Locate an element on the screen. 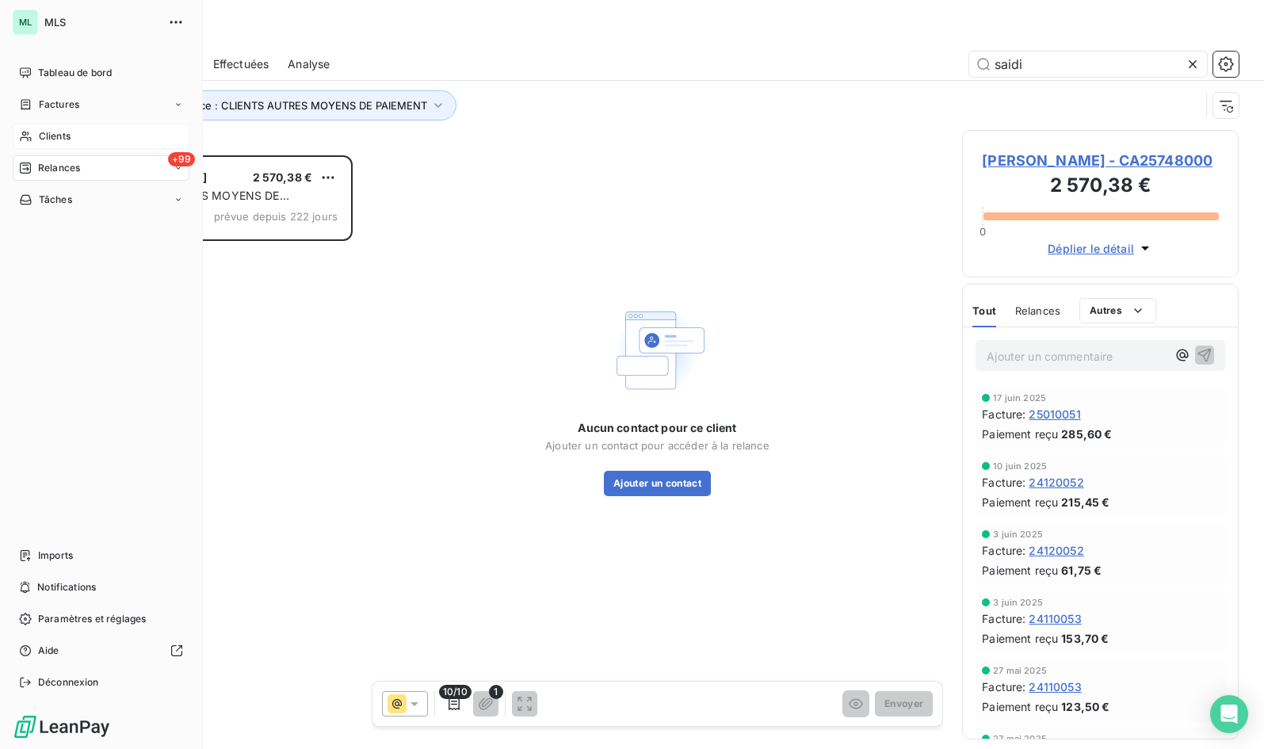 The height and width of the screenshot is (749, 1264). span: Clients is located at coordinates (55, 136).